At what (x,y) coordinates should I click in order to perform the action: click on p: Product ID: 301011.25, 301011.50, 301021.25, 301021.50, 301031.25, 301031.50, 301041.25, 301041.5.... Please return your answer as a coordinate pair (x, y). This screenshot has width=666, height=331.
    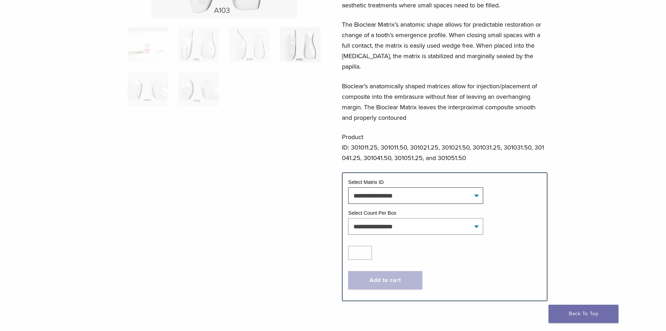
    Looking at the image, I should click on (445, 147).